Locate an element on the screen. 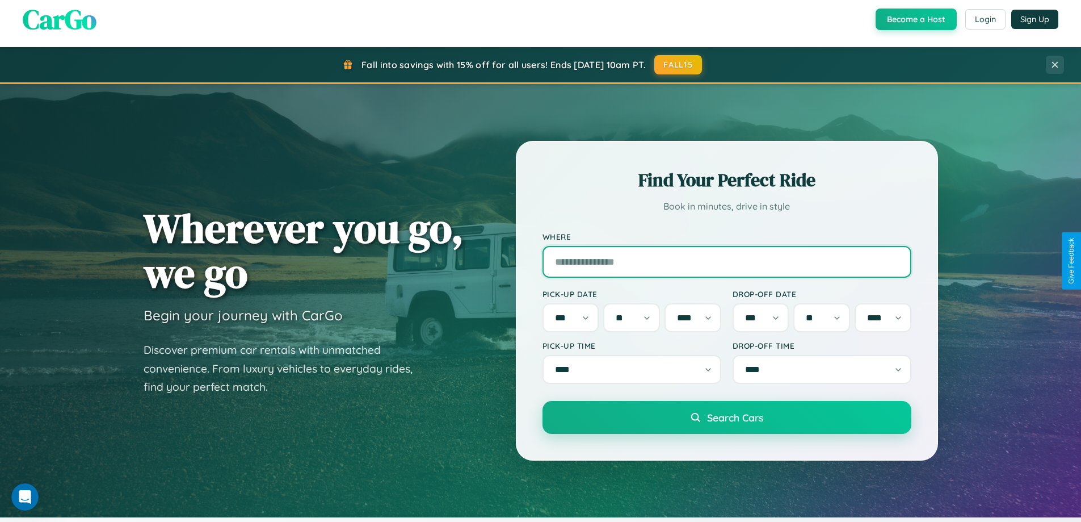 The height and width of the screenshot is (522, 1081). p: Discover premium car rentals with unmatched convenience. From luxury vehicles to everyday rides, ... is located at coordinates (285, 368).